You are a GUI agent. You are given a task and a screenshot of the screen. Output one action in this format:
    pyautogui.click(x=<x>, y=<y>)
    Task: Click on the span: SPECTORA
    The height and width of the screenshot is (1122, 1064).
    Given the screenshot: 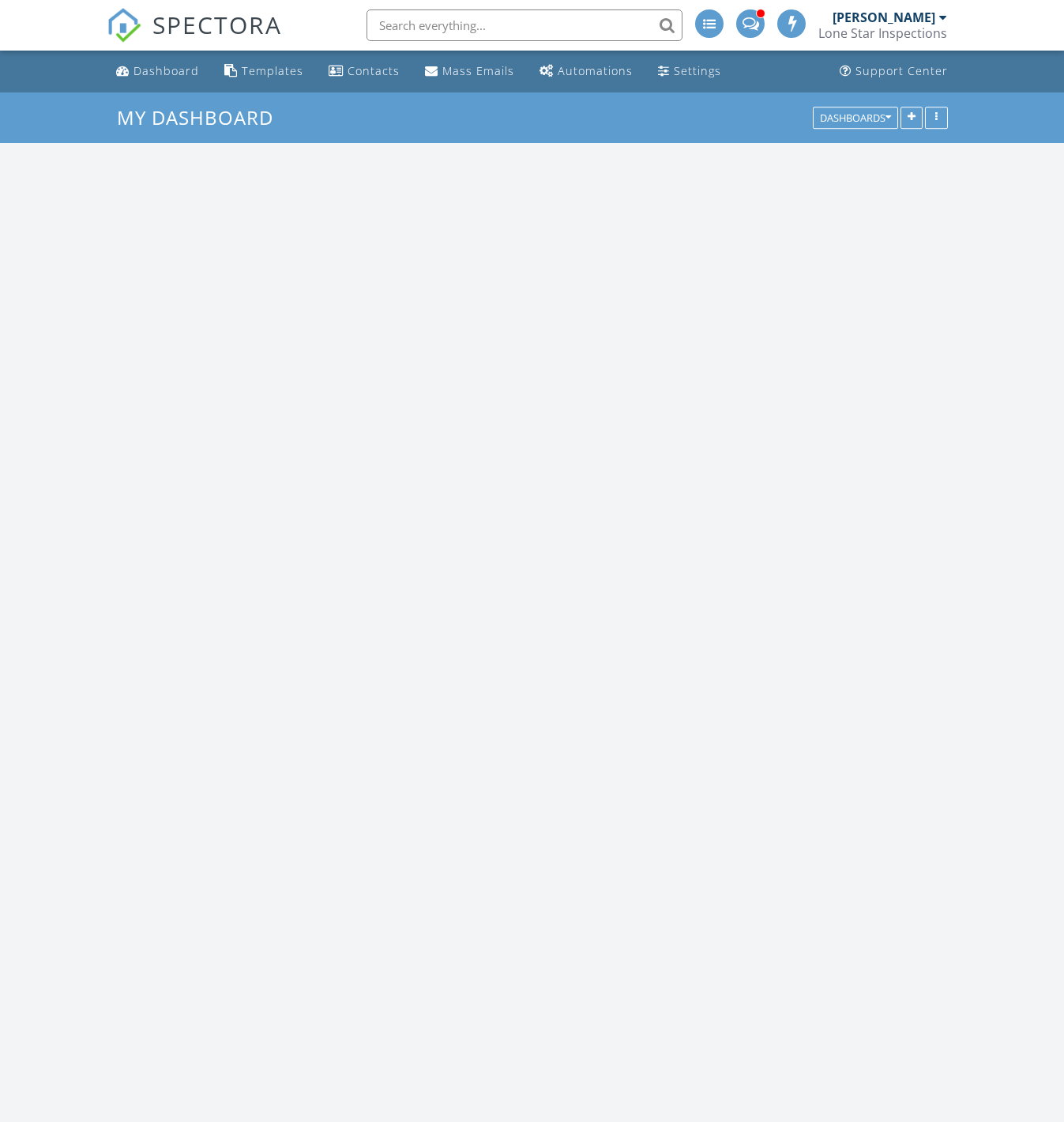 What is the action you would take?
    pyautogui.click(x=217, y=25)
    